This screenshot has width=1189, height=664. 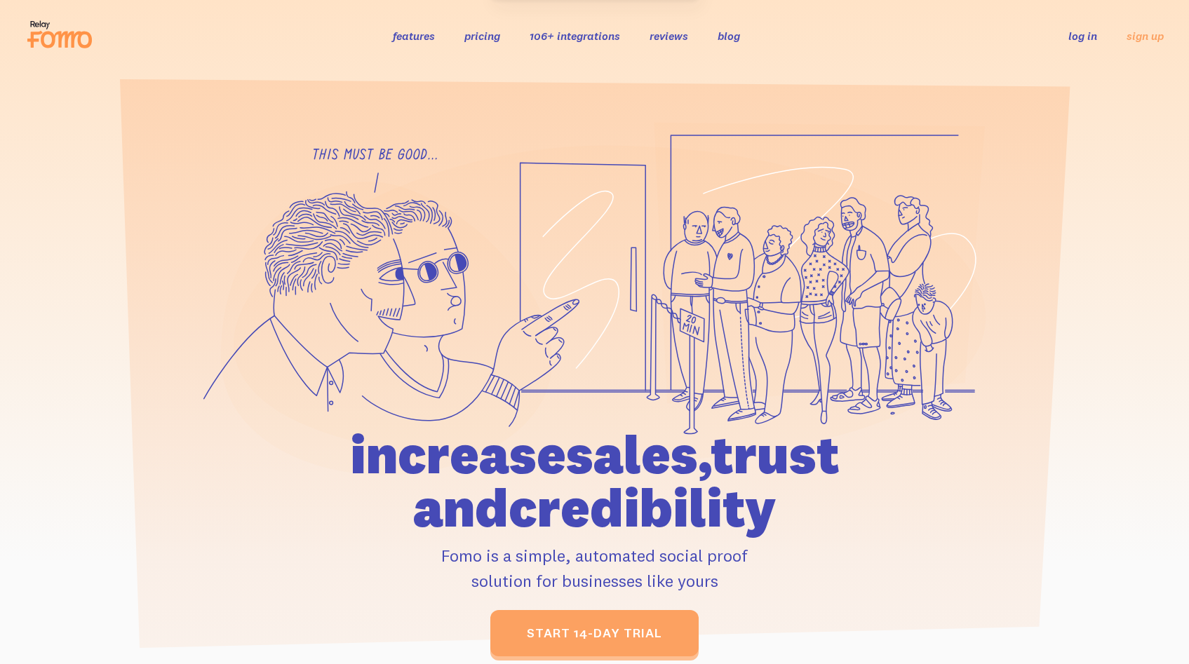 I want to click on a: reviews, so click(x=668, y=36).